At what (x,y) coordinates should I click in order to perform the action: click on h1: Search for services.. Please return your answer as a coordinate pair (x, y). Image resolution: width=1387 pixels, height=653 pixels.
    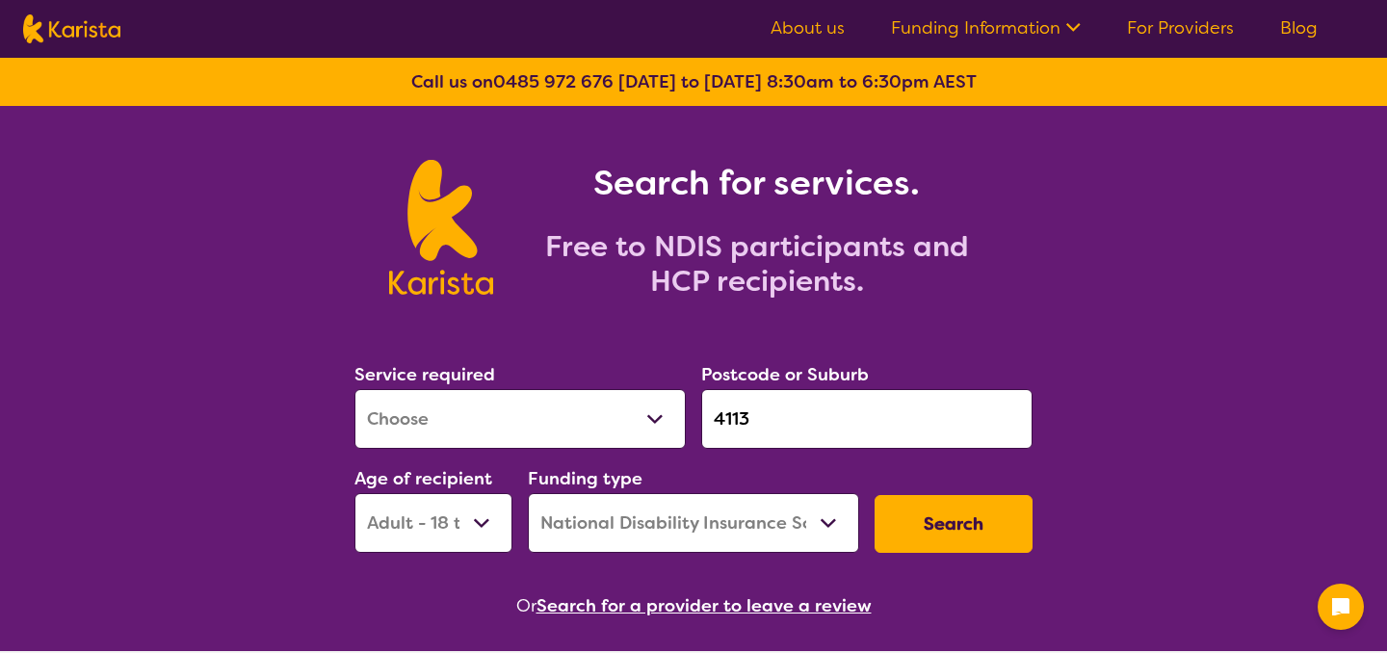
    Looking at the image, I should click on (757, 183).